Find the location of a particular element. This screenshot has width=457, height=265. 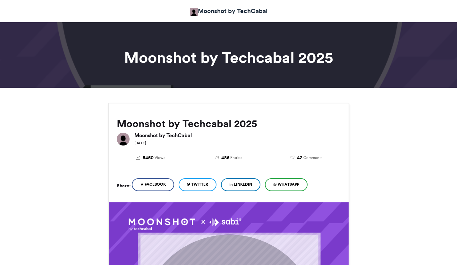

span: Facebook is located at coordinates (155, 184).